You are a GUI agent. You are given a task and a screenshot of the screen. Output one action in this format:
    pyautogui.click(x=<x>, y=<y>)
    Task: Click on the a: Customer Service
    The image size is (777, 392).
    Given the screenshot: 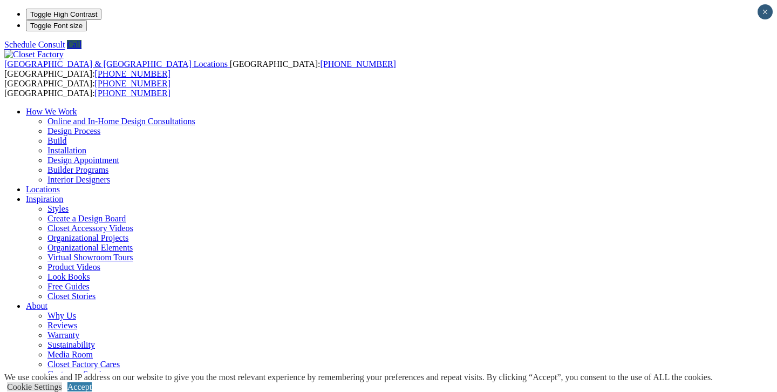 What is the action you would take?
    pyautogui.click(x=78, y=374)
    